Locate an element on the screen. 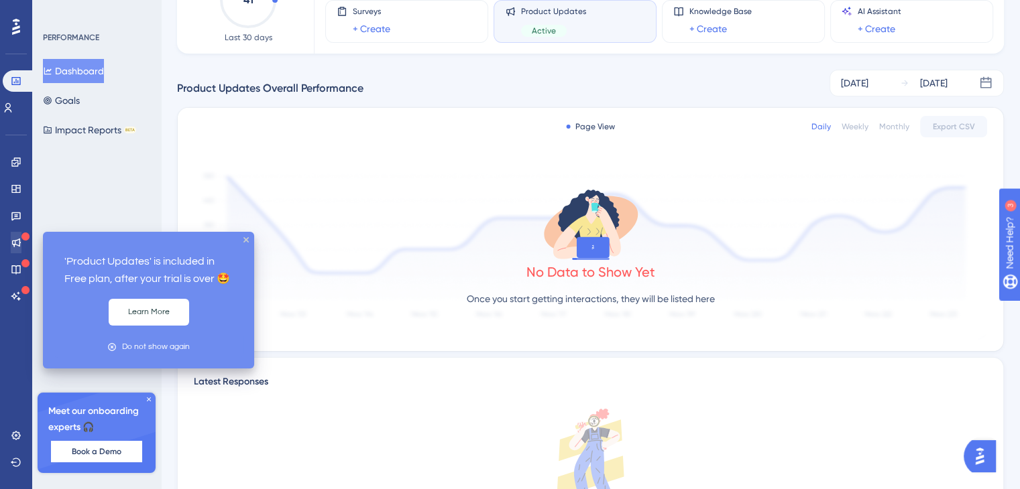 This screenshot has width=1020, height=489. div: Page View is located at coordinates (590, 127).